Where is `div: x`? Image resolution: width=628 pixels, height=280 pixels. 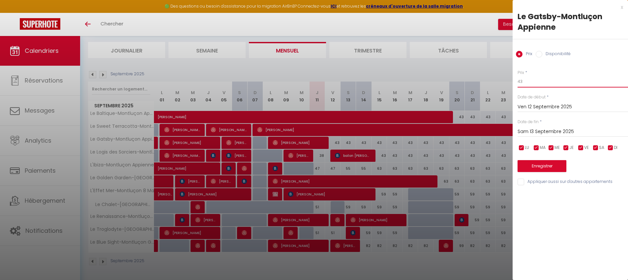 div: x is located at coordinates (568, 7).